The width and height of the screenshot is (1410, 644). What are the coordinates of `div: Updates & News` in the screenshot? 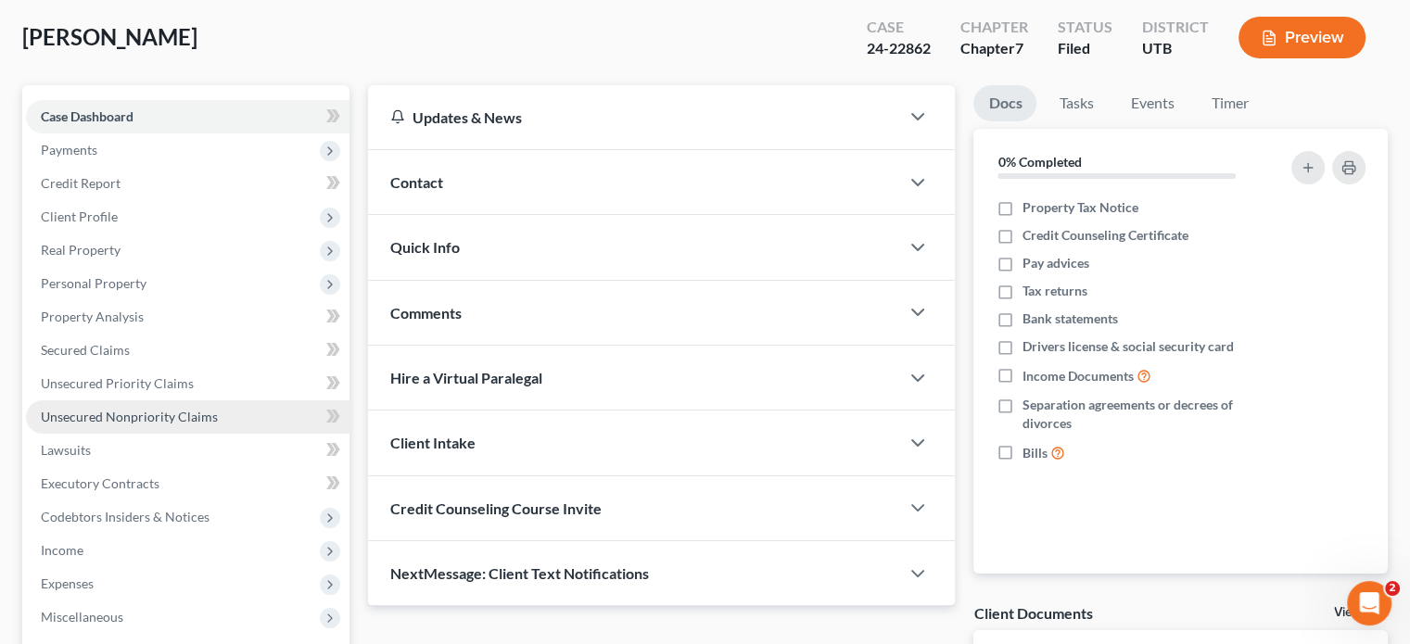 It's located at (633, 117).